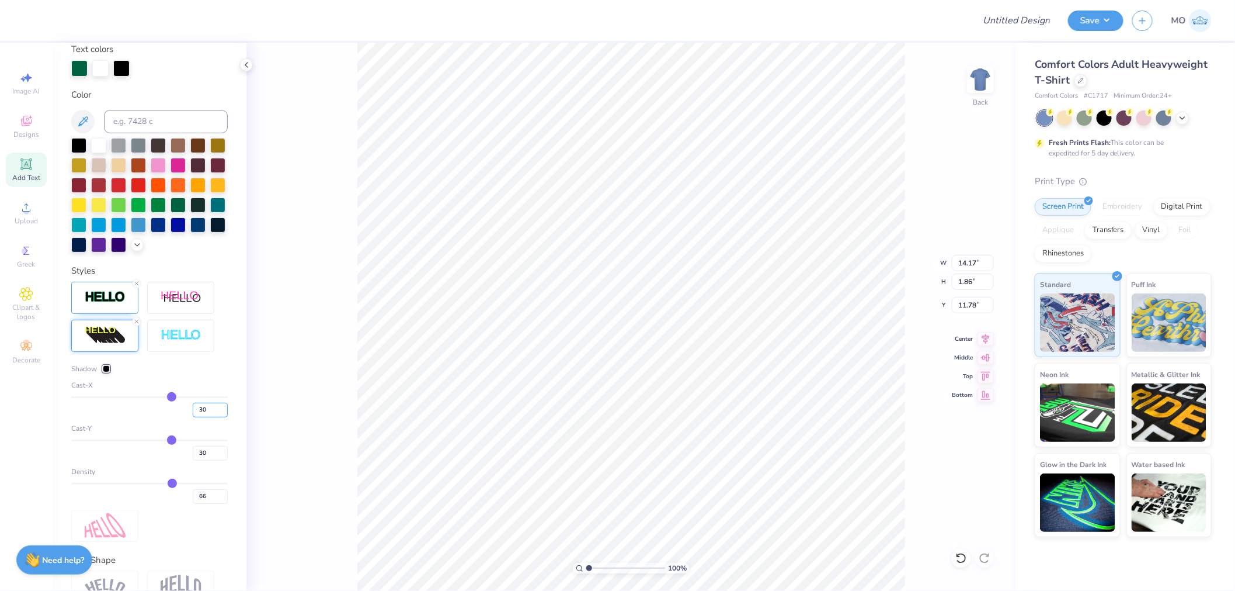 The width and height of the screenshot is (1235, 591). Describe the element at coordinates (1123, 181) in the screenshot. I see `div: Print Type` at that location.